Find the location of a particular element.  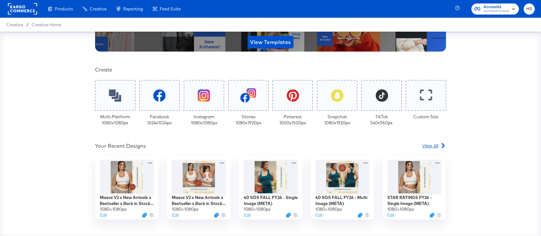

div: 40 SOS FALL FY26 - Multi Image (META)1080×1080pxEditDuplicate is located at coordinates (342, 188).